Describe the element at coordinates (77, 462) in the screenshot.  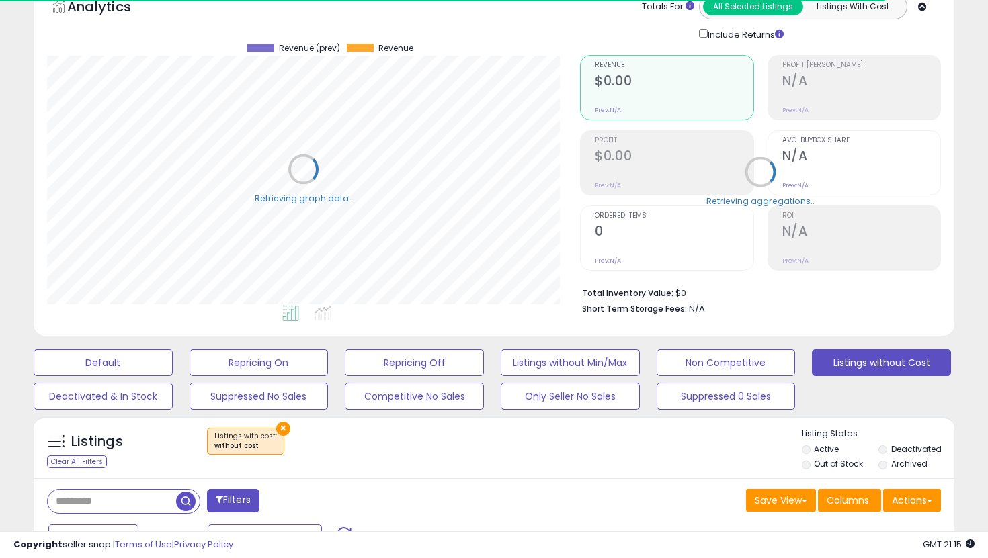
I see `div: Clear All Filters` at that location.